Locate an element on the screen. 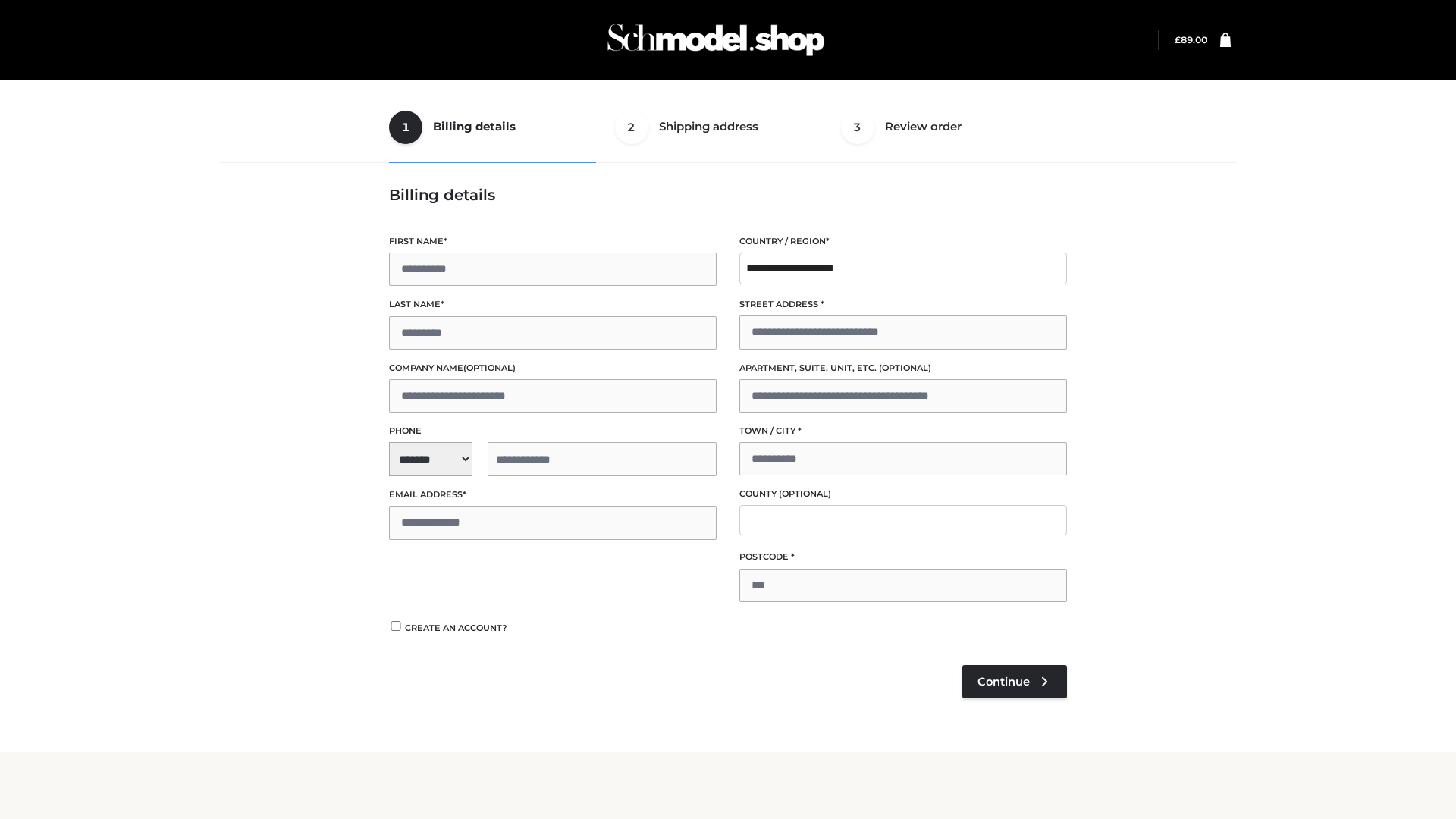 The image size is (1456, 819). label: Street address is located at coordinates (904, 304).